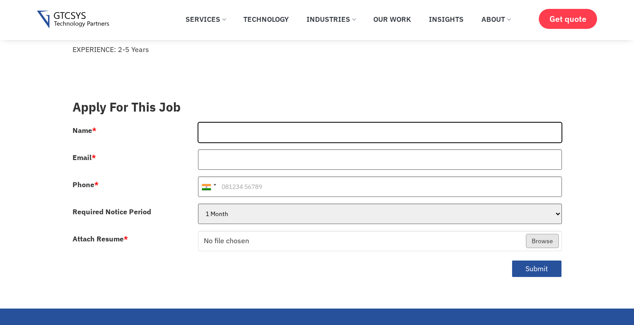  What do you see at coordinates (85, 130) in the screenshot?
I see `label: Name` at bounding box center [85, 130].